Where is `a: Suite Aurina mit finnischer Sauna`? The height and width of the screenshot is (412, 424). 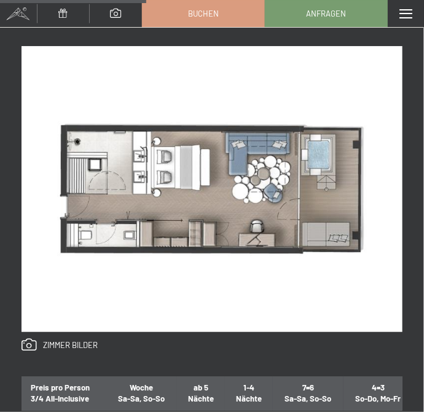 a: Suite Aurina mit finnischer Sauna is located at coordinates (212, 189).